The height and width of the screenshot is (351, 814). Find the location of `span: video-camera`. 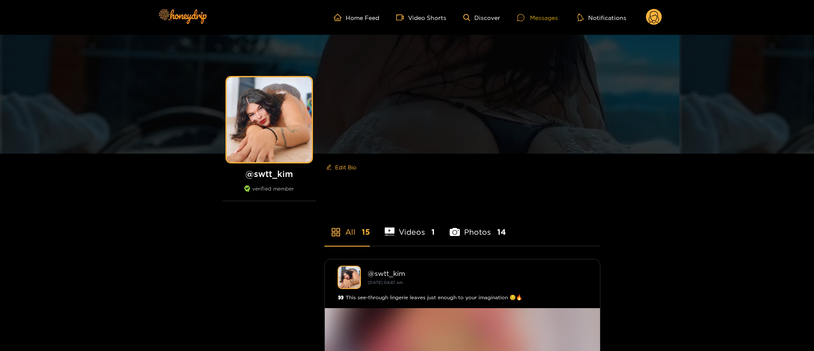

span: video-camera is located at coordinates (402, 17).